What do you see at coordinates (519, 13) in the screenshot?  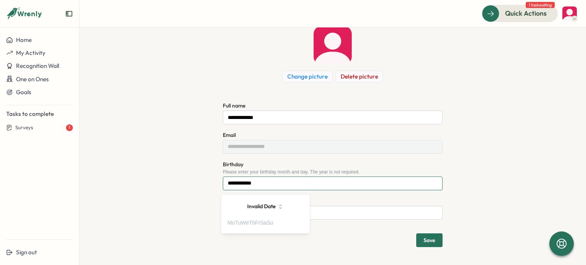 I see `button: Quick Actions` at bounding box center [519, 13].